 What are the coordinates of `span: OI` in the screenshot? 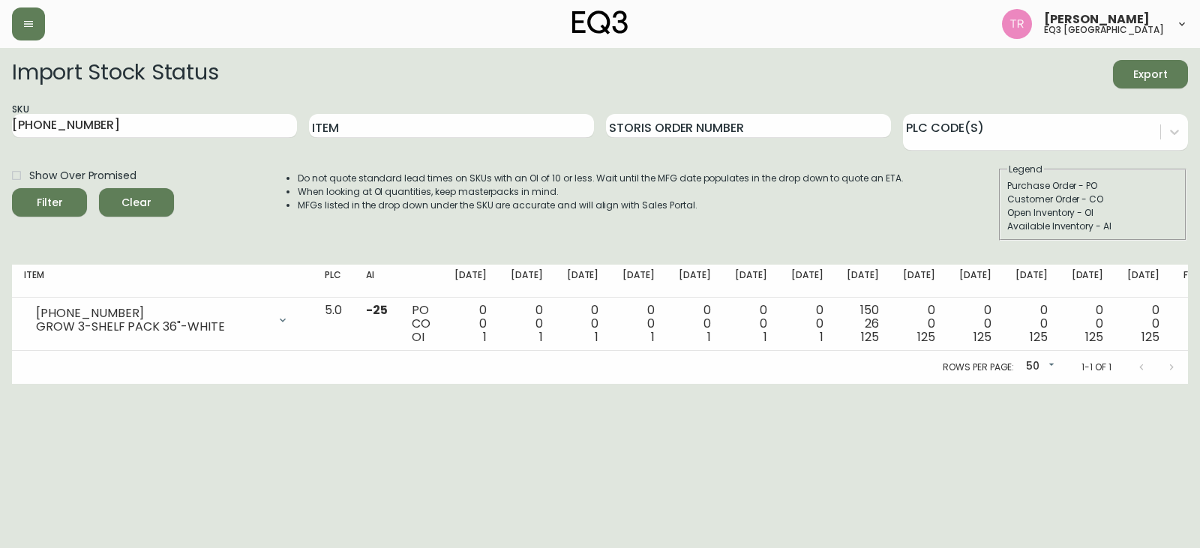 It's located at (418, 337).